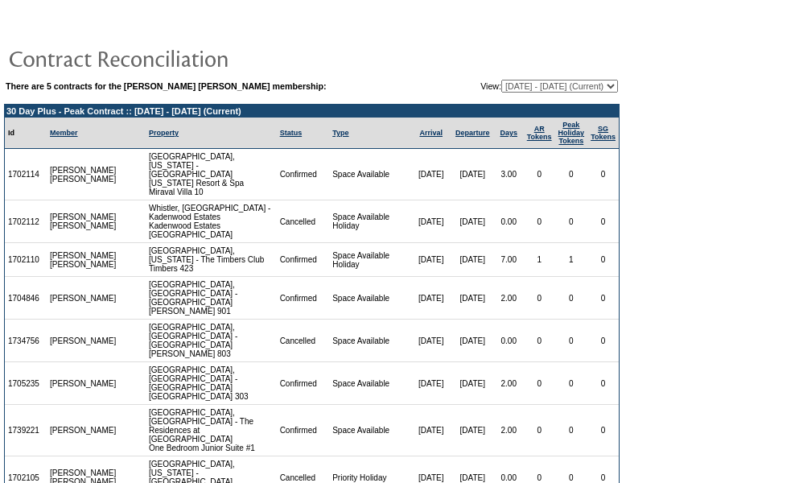 This screenshot has height=483, width=799. What do you see at coordinates (26, 383) in the screenshot?
I see `td: 1705235` at bounding box center [26, 383].